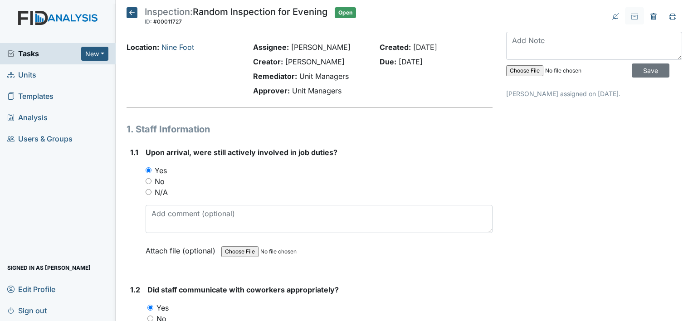 This screenshot has height=321, width=693. I want to click on input: Save, so click(650, 70).